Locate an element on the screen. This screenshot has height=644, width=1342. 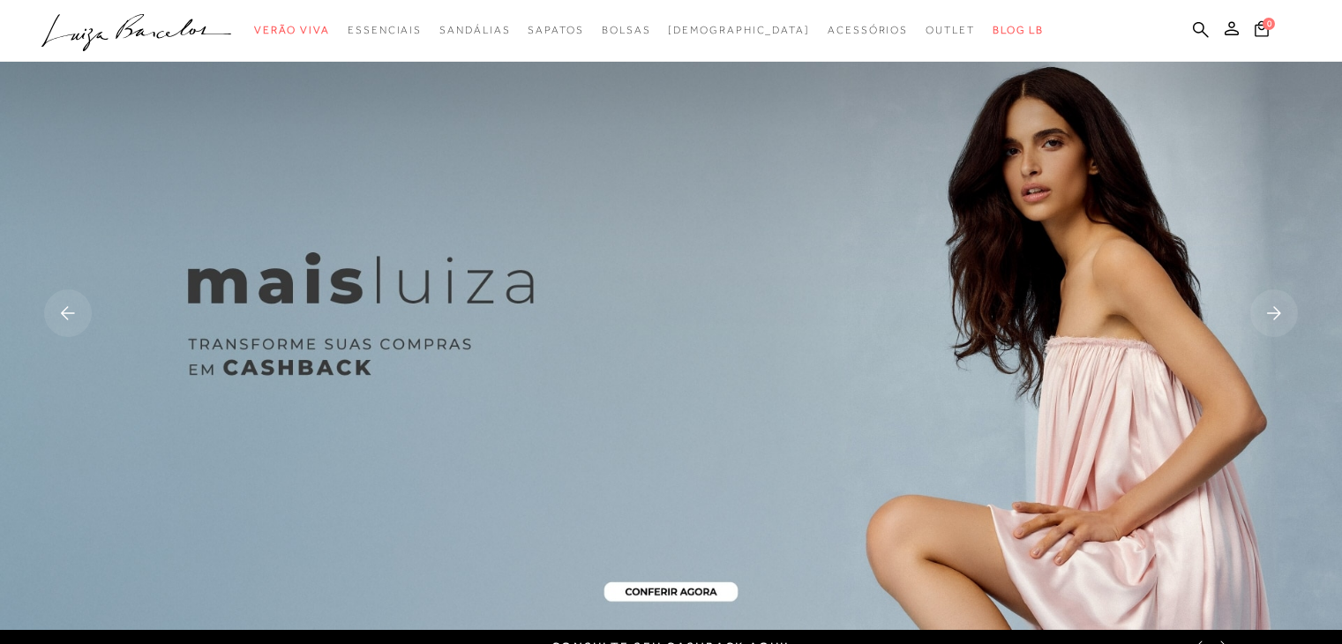
span: Acessórios is located at coordinates (867, 30).